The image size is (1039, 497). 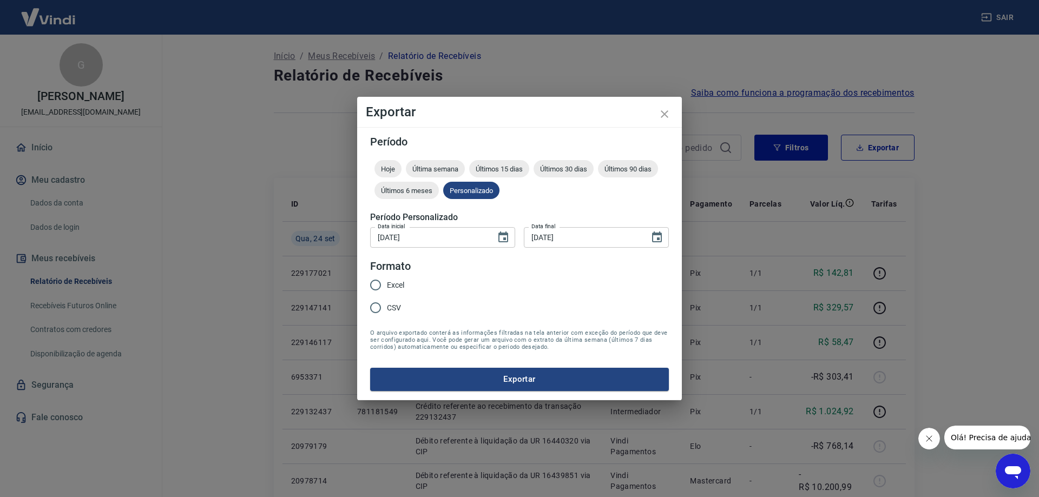 I want to click on button: close, so click(x=665, y=114).